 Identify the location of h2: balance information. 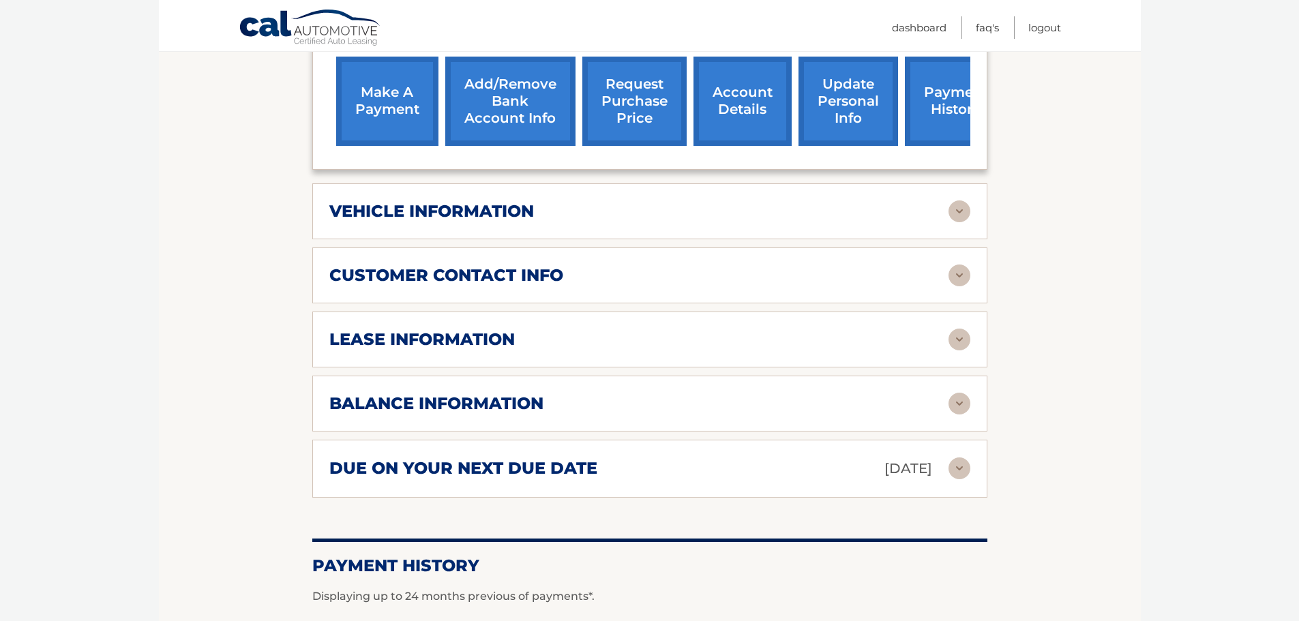
(437, 404).